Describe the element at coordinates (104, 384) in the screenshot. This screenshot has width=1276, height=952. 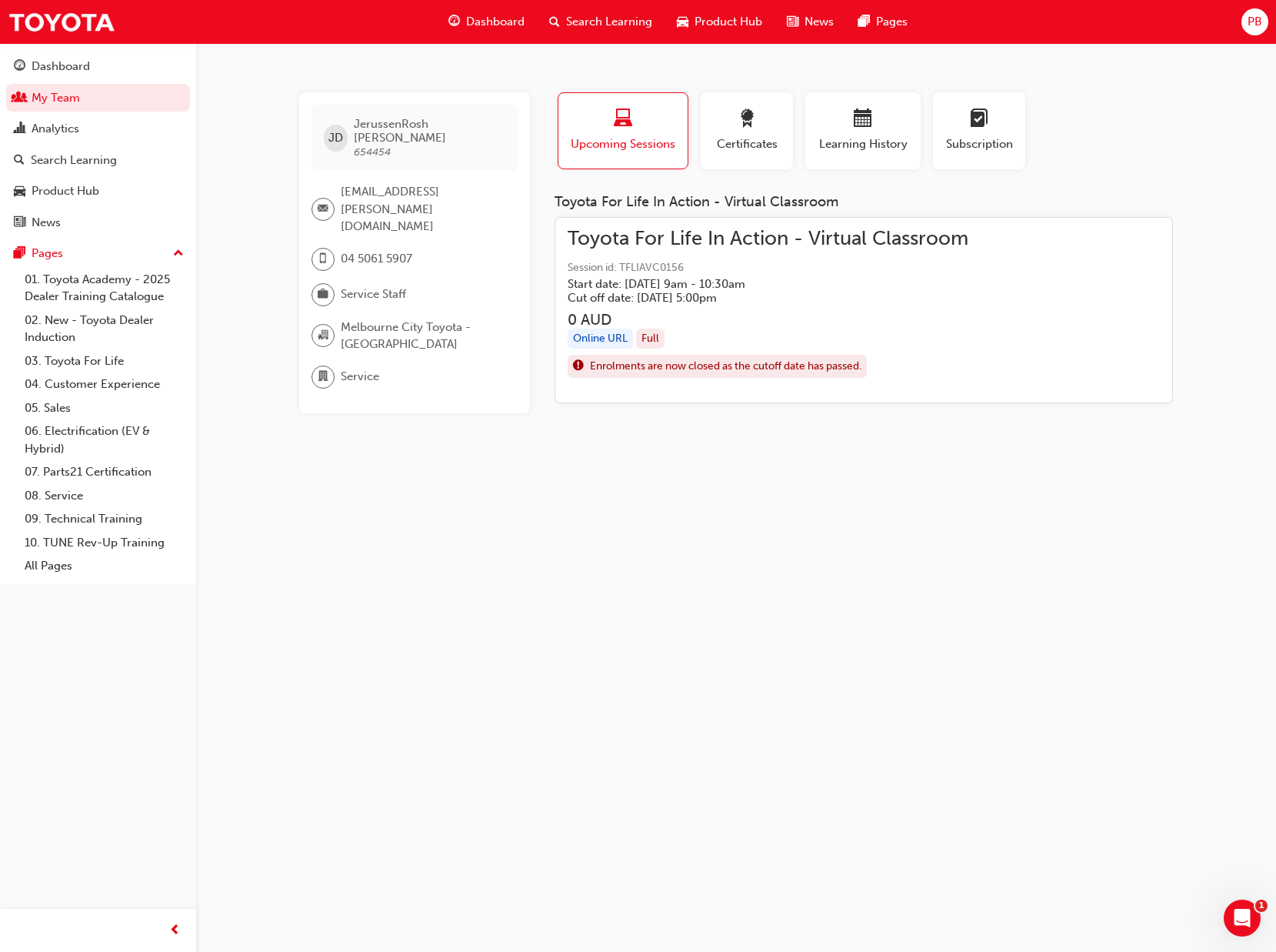
I see `a: 04. Customer Experience` at that location.